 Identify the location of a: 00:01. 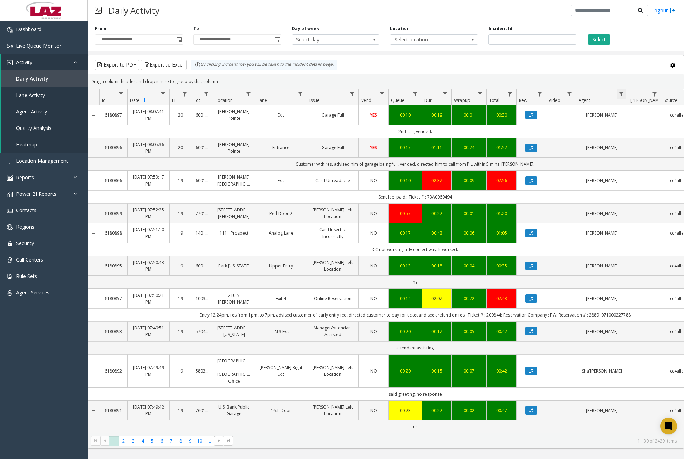
(469, 115).